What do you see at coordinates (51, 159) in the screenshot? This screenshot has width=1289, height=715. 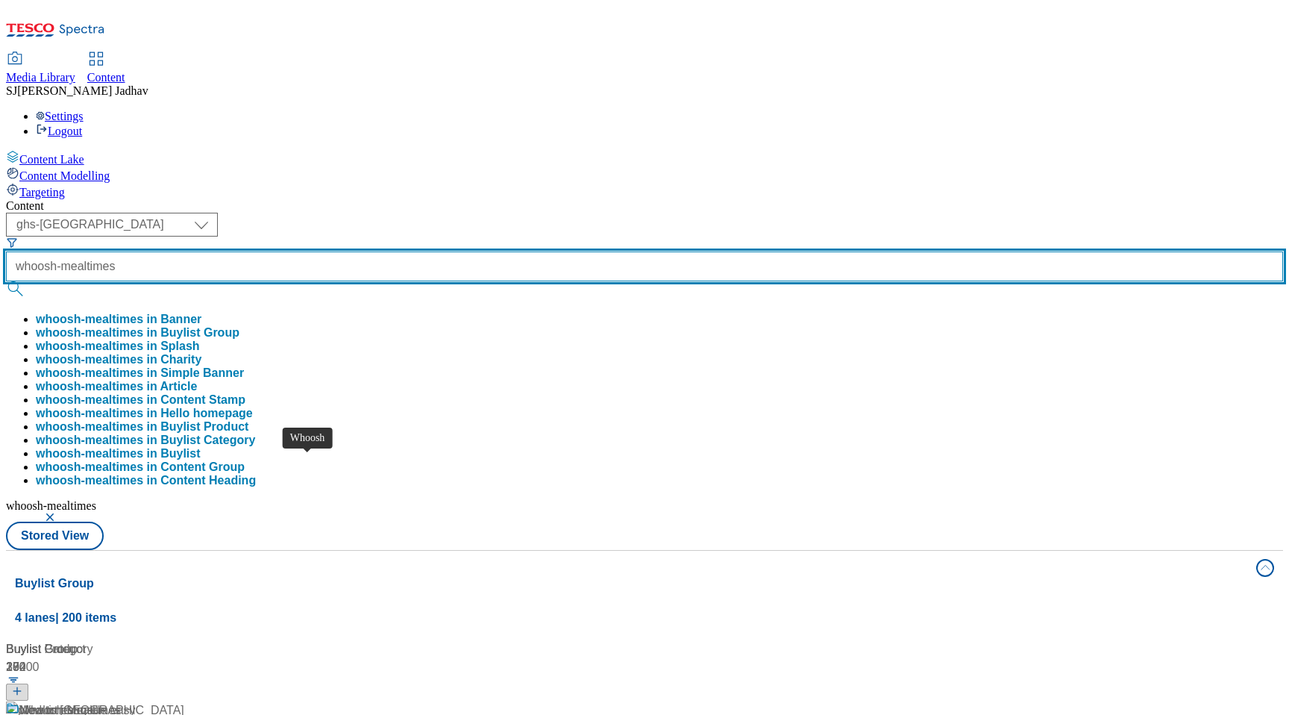 I see `span: Content Lake` at bounding box center [51, 159].